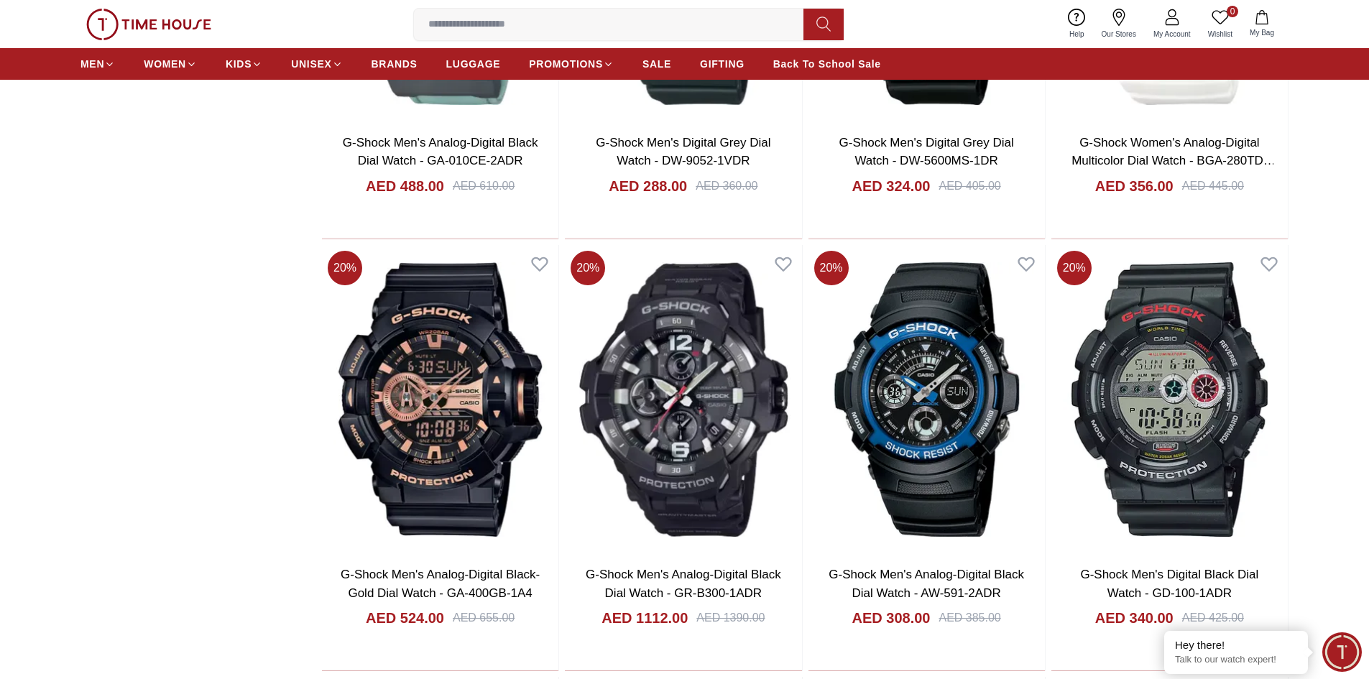 This screenshot has width=1369, height=679. Describe the element at coordinates (474, 64) in the screenshot. I see `span: LUGGAGE` at that location.